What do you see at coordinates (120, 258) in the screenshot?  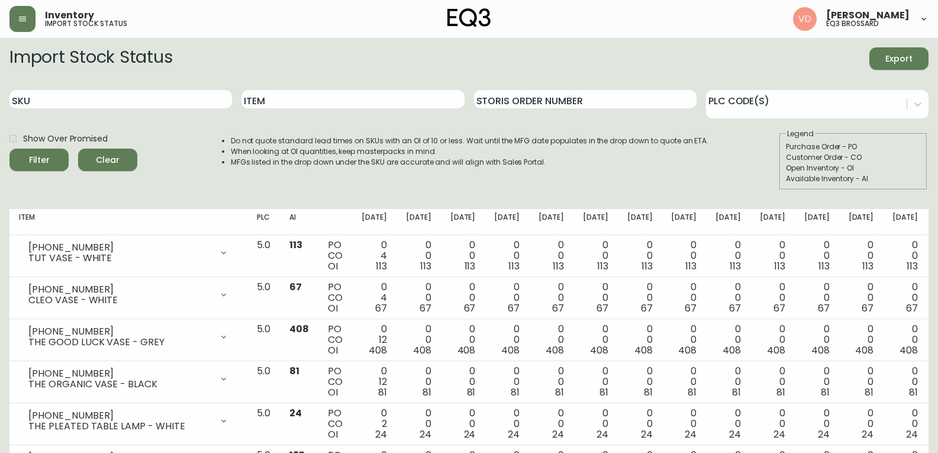 I see `div: TUT VASE - WHITE` at bounding box center [120, 258].